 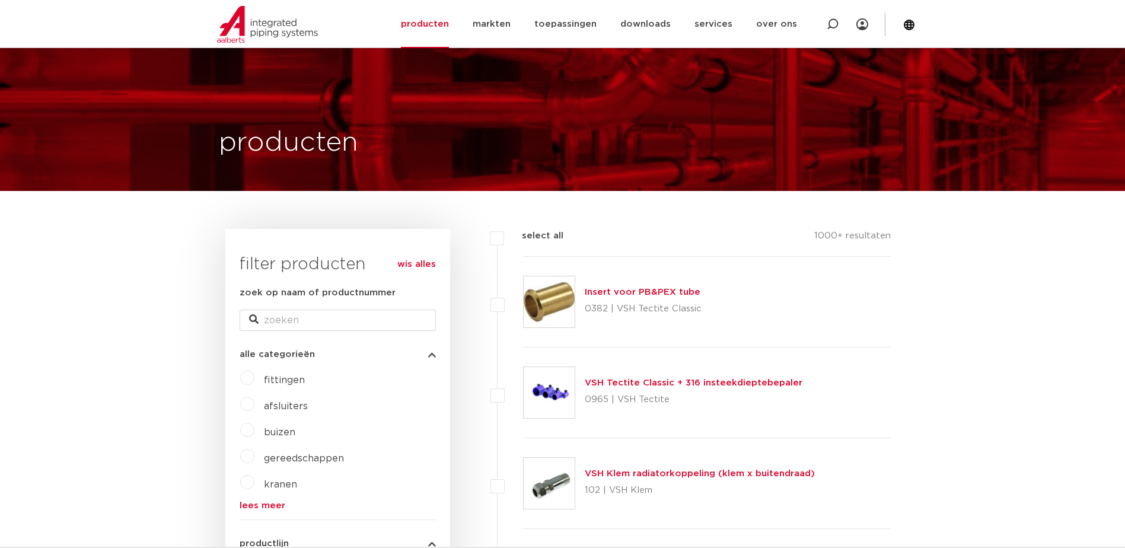 What do you see at coordinates (416, 265) in the screenshot?
I see `a: wis alles` at bounding box center [416, 265].